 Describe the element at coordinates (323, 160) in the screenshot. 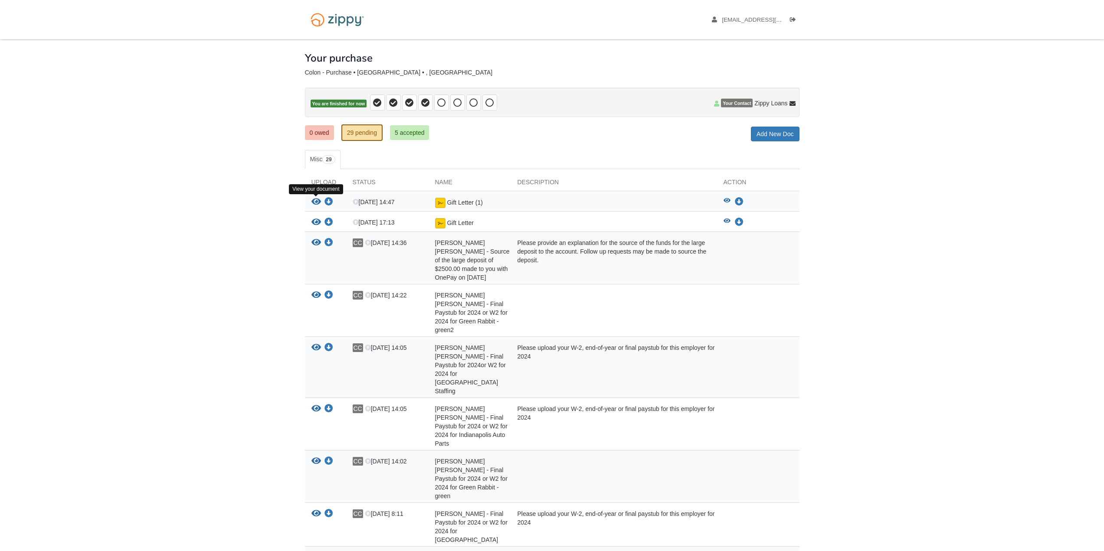

I see `a: Misc` at that location.